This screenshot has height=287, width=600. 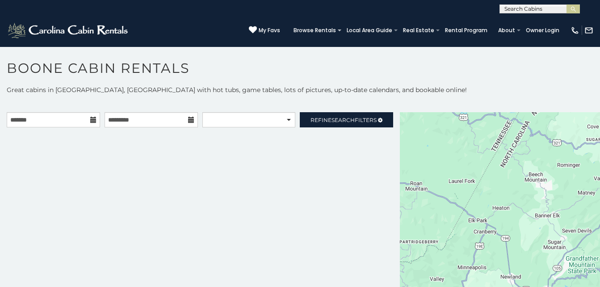 I want to click on img: phone-regular-white.png, so click(x=575, y=30).